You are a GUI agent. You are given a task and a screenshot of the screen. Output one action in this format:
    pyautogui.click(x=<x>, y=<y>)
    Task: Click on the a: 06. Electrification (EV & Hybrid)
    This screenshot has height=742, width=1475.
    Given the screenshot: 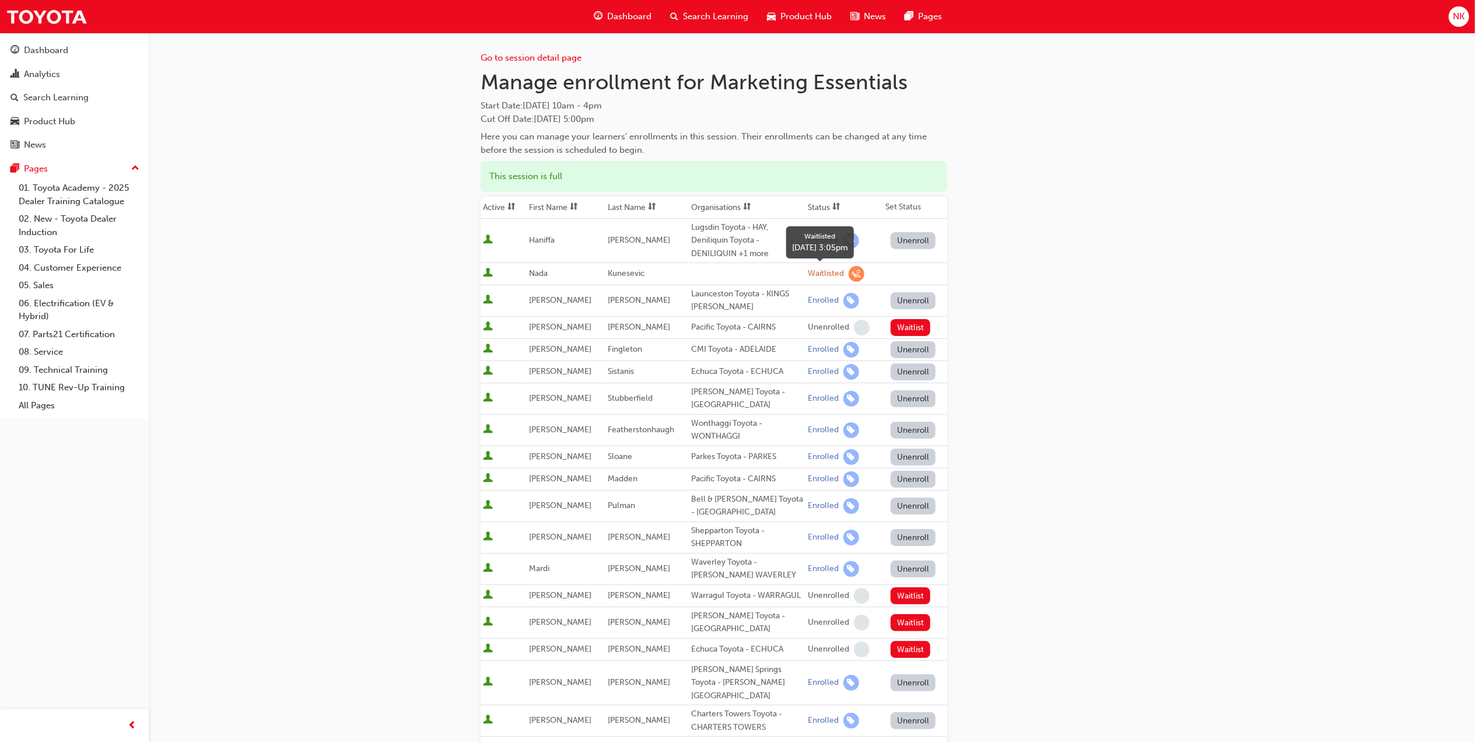 What is the action you would take?
    pyautogui.click(x=79, y=310)
    